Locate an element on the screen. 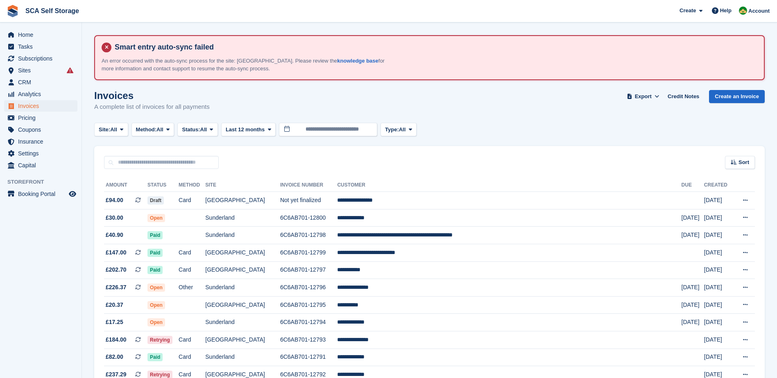 This screenshot has width=777, height=378. span: Coupons is located at coordinates (43, 130).